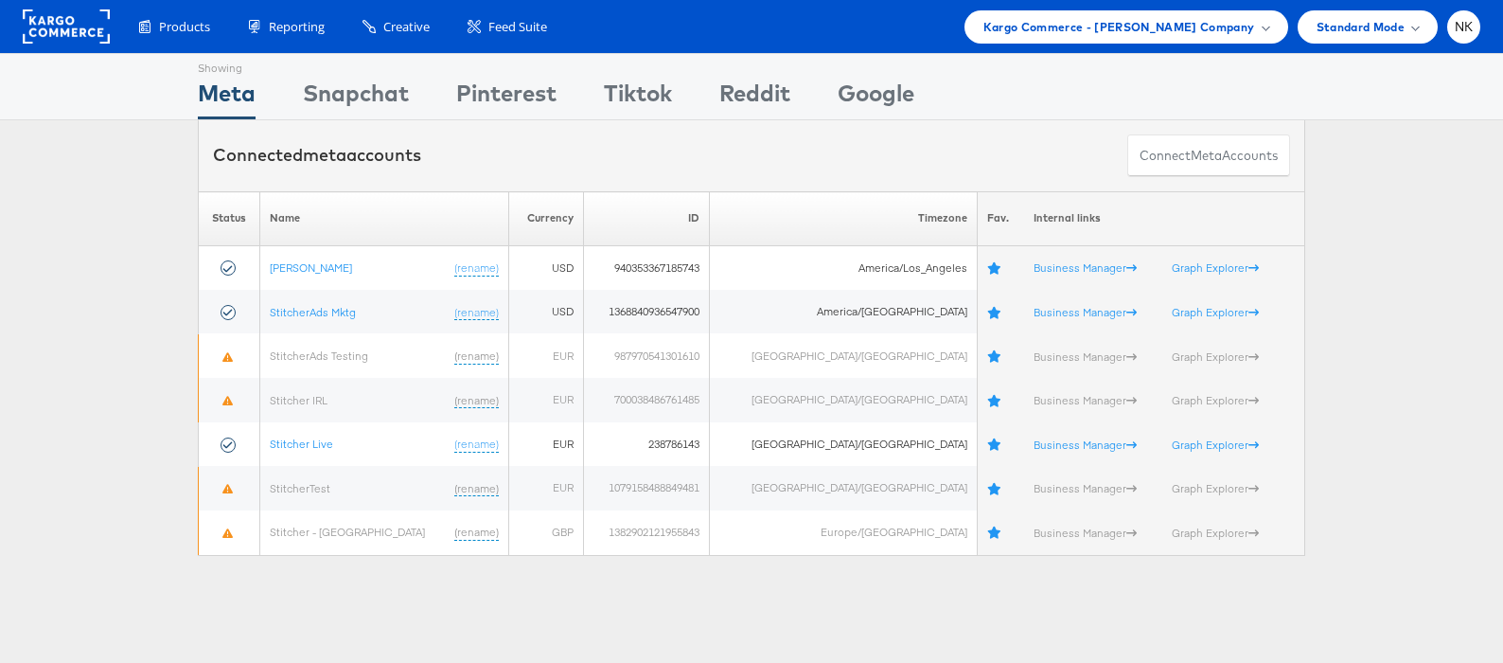 This screenshot has height=663, width=1503. I want to click on button: ConnectmetaAccounts, so click(1209, 155).